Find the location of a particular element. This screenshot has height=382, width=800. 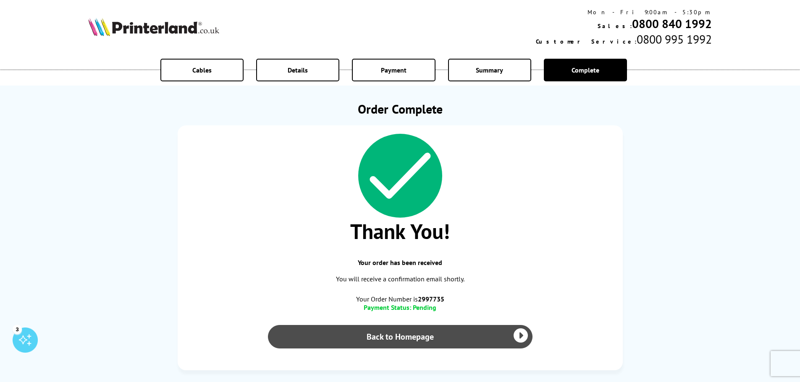

a: Back to Homepage is located at coordinates (400, 337).